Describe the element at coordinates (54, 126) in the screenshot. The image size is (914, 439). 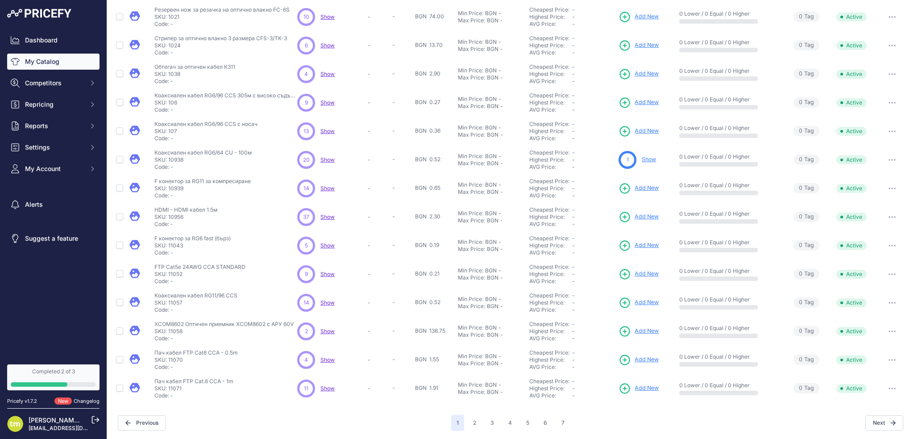
I see `span: Reports` at that location.